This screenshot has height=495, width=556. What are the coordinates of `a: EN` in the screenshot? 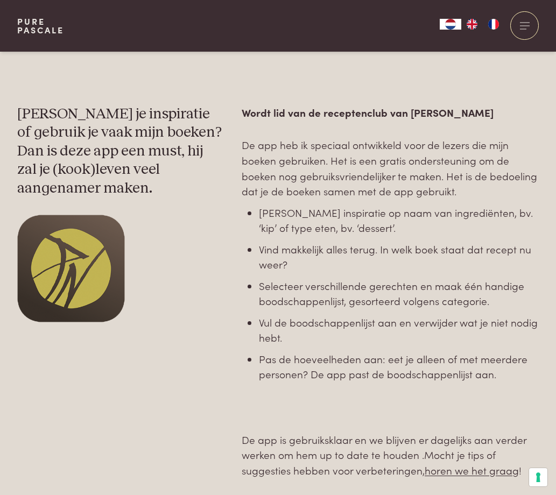 It's located at (472, 24).